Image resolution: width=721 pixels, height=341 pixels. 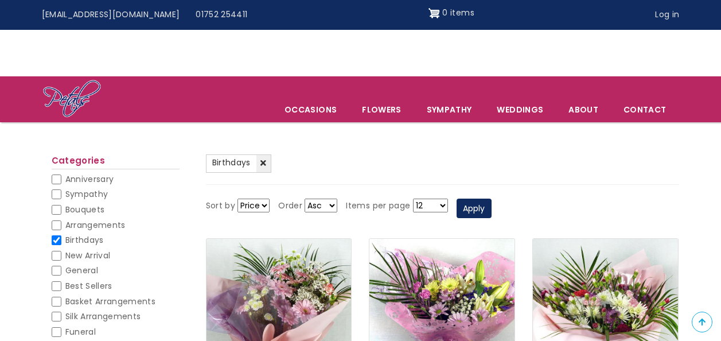 What do you see at coordinates (583, 110) in the screenshot?
I see `a: About` at bounding box center [583, 110].